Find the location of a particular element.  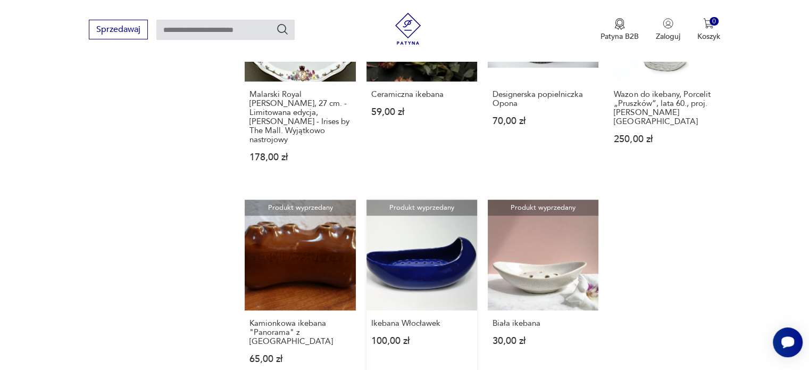

p: 70,00 zł is located at coordinates (543, 121).